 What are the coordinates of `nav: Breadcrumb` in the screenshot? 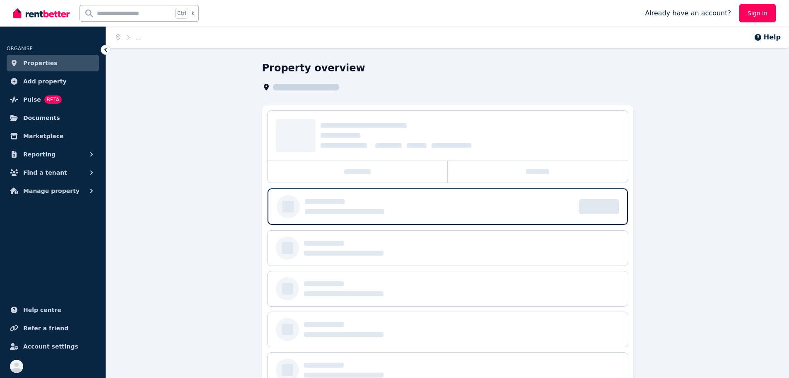 It's located at (128, 37).